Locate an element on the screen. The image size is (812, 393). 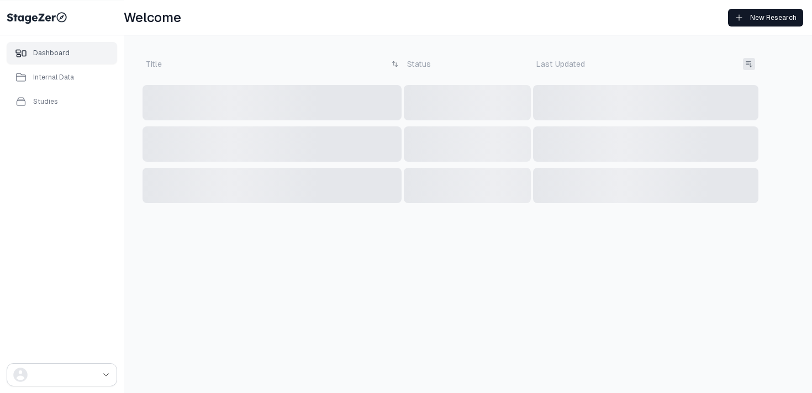
div: Dashboard is located at coordinates (51, 53).